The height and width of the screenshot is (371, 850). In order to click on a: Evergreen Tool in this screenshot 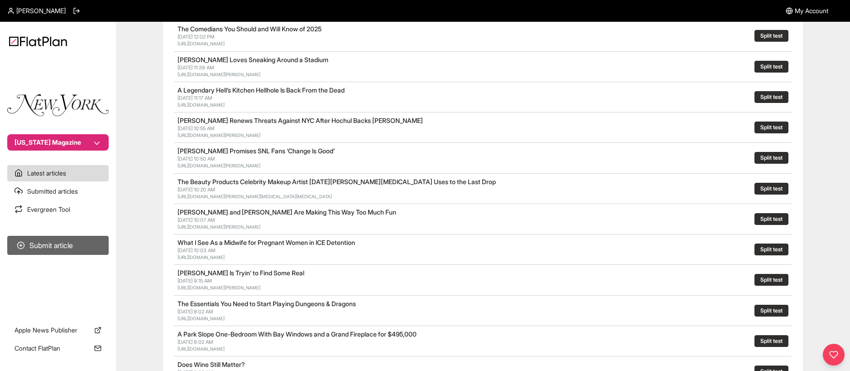, I will do `click(58, 209)`.